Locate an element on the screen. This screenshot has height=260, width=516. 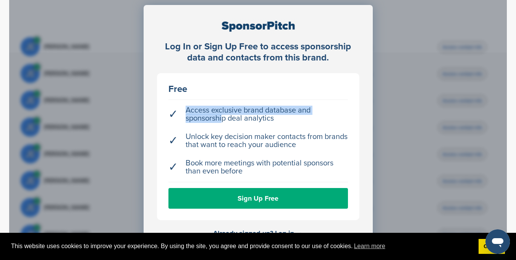
li: Unlock key decision maker contacts from brands that want to reach your audience is located at coordinates (258, 141).